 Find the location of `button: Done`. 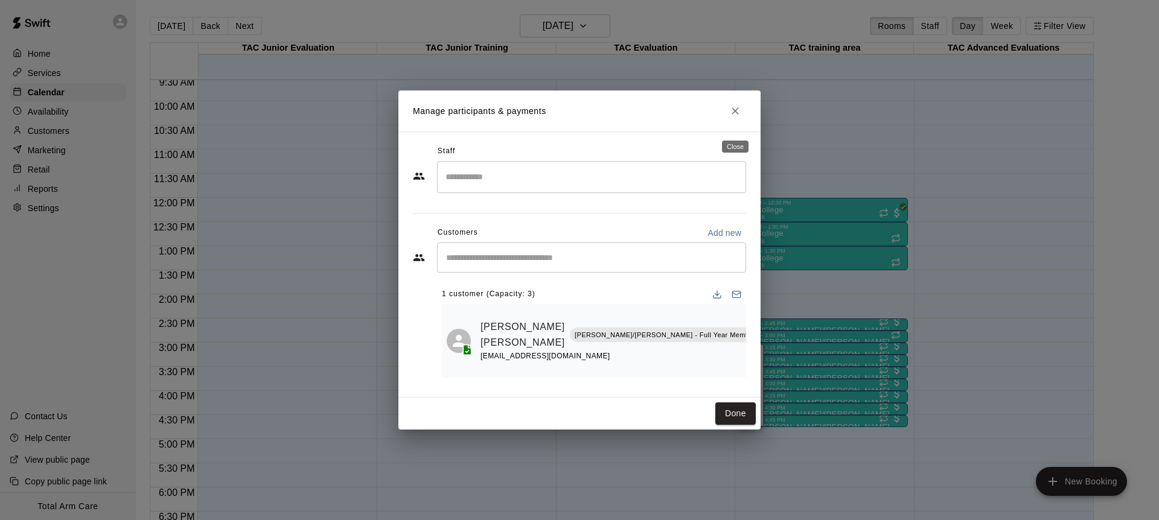

button: Done is located at coordinates (735, 414).